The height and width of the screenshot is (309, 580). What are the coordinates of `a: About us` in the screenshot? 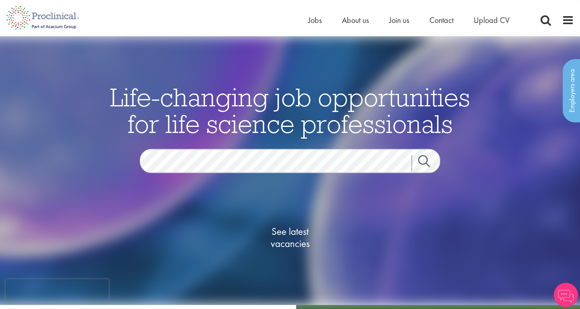 It's located at (355, 20).